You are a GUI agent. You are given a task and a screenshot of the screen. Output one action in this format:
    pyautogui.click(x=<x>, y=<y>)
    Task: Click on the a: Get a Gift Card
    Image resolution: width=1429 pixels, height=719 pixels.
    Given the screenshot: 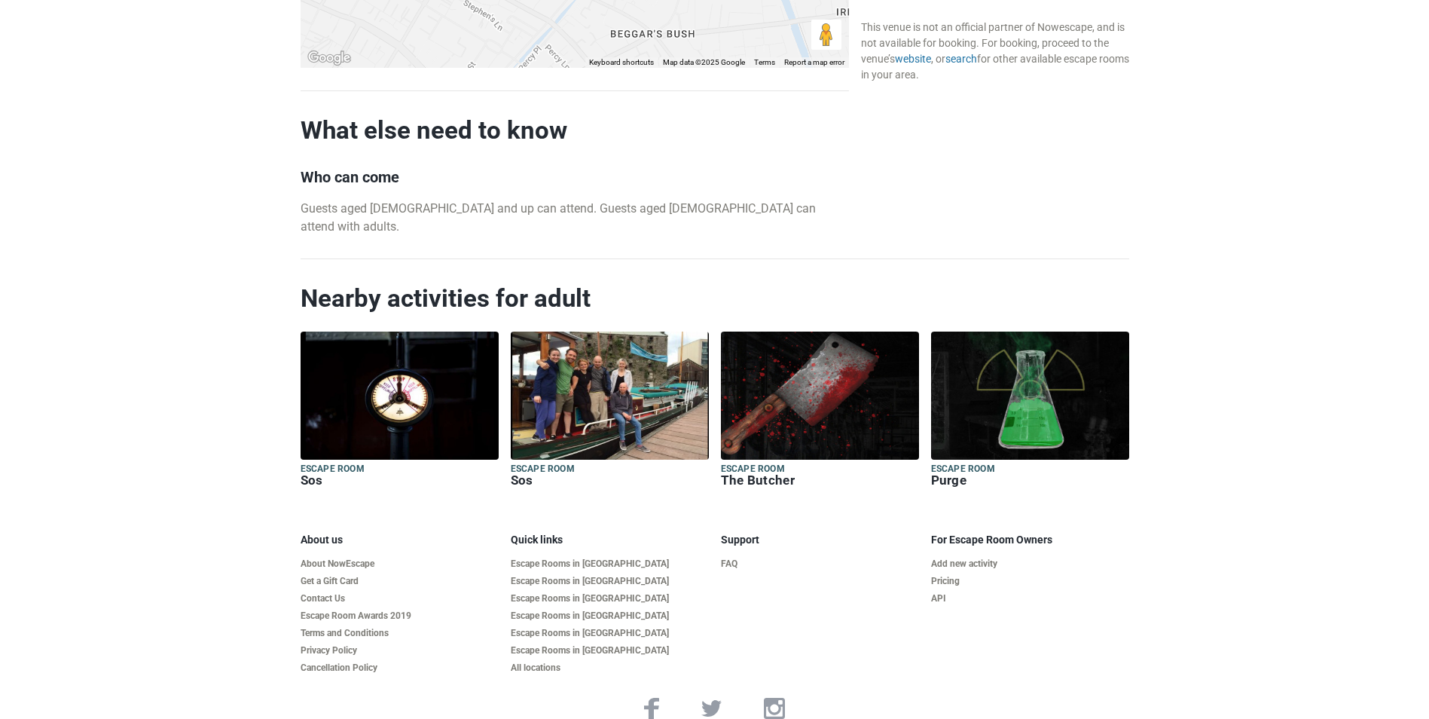 What is the action you would take?
    pyautogui.click(x=399, y=581)
    